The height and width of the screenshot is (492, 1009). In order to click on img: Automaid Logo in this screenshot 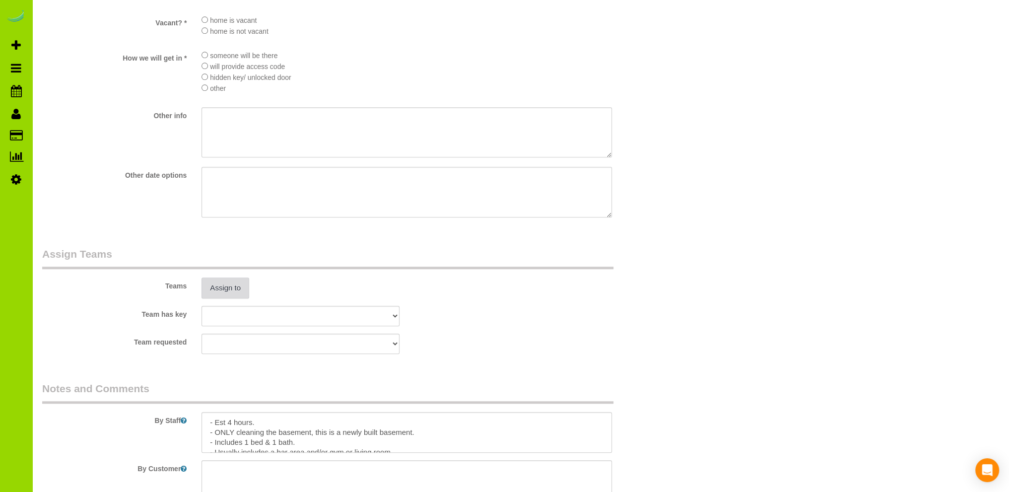, I will do `click(16, 17)`.